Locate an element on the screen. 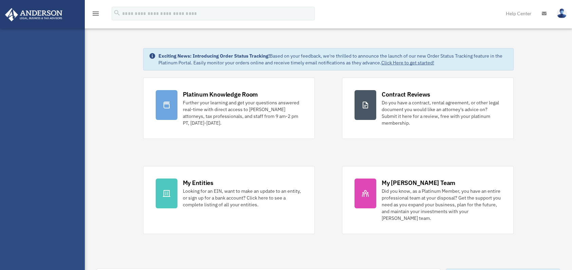 The image size is (572, 270). div: Did you know, as a Platinum Member, you have an entire professional team at your disposal? Get th... is located at coordinates (442, 205).